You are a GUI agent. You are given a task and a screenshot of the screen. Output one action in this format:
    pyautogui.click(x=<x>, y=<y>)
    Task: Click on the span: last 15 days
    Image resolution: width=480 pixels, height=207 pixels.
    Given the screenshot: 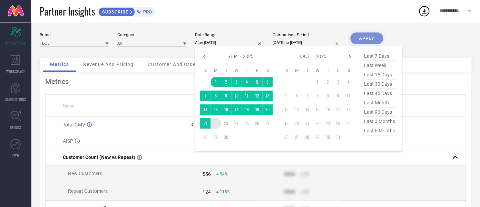 What is the action you would take?
    pyautogui.click(x=379, y=74)
    